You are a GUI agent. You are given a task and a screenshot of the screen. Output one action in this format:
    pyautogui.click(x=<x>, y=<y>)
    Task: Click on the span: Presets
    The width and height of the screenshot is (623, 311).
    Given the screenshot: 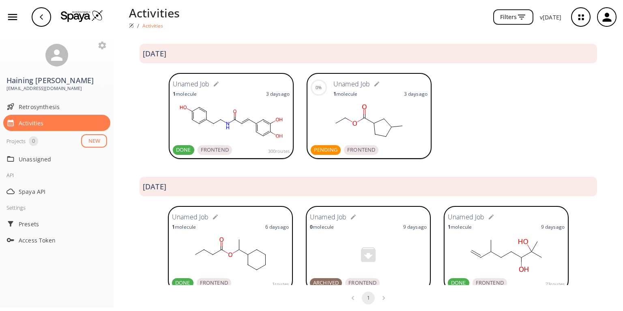 What is the action you would take?
    pyautogui.click(x=63, y=224)
    